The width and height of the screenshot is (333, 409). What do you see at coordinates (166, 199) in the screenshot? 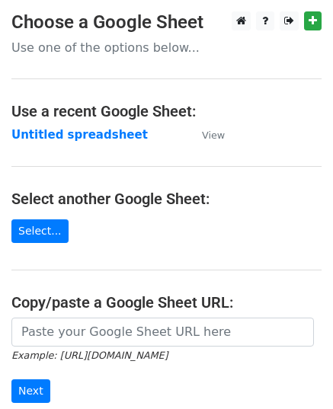
I see `h4: Select another Google Sheet:` at bounding box center [166, 199].